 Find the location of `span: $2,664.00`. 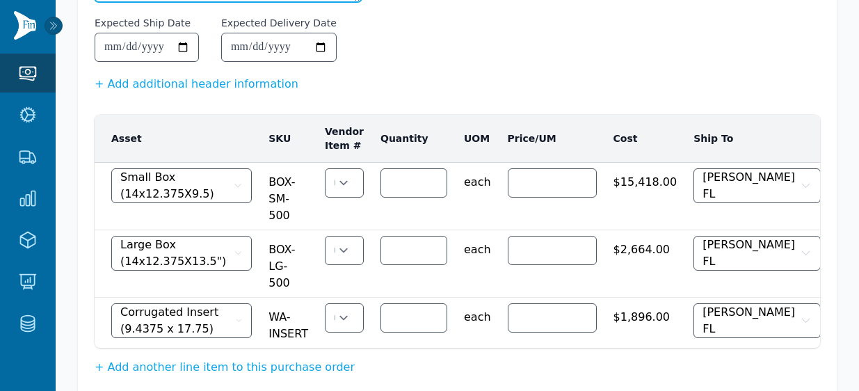

span: $2,664.00 is located at coordinates (645, 247).